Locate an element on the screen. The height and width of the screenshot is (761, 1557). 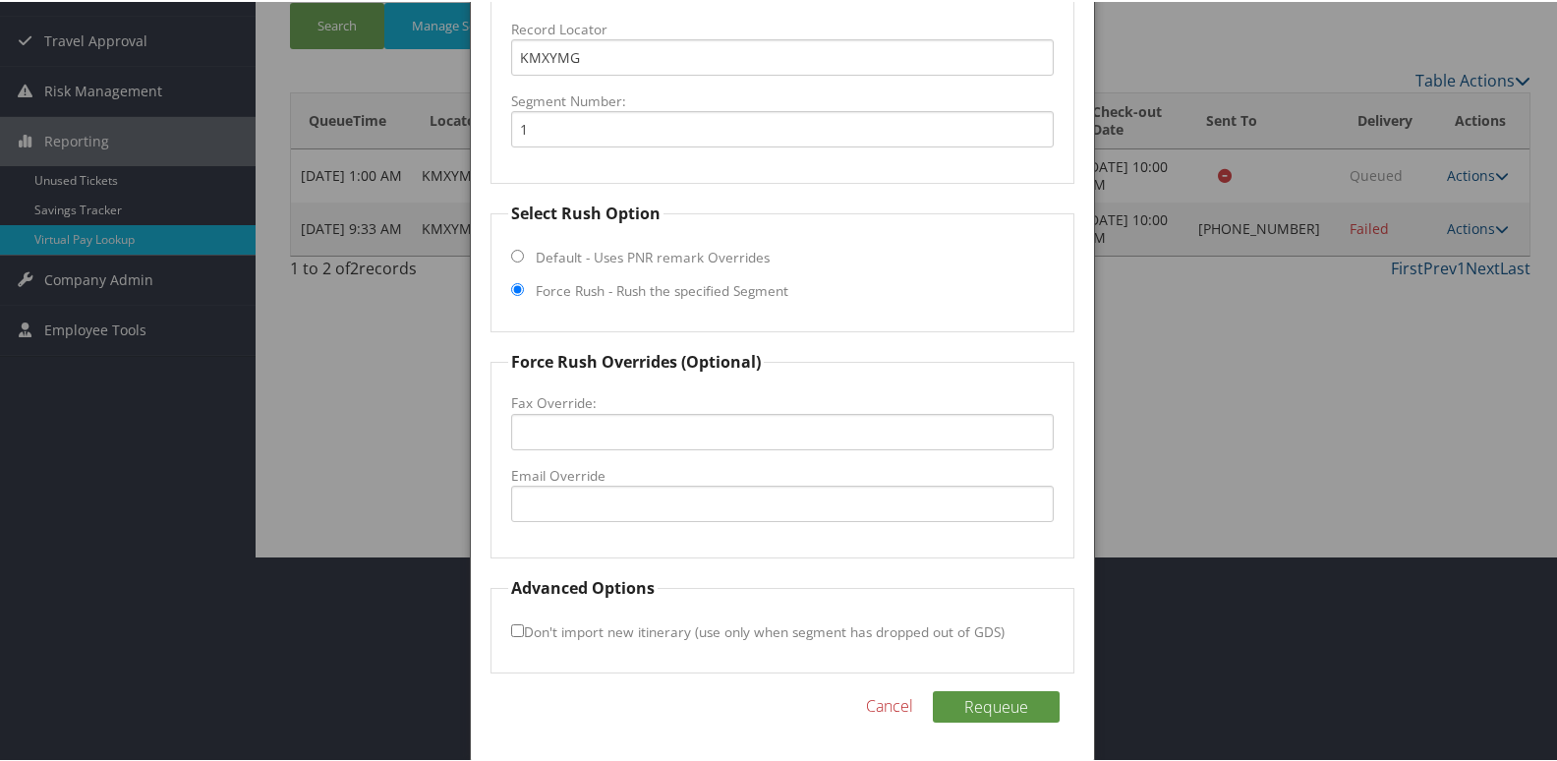
label: Fax Override: is located at coordinates (782, 401).